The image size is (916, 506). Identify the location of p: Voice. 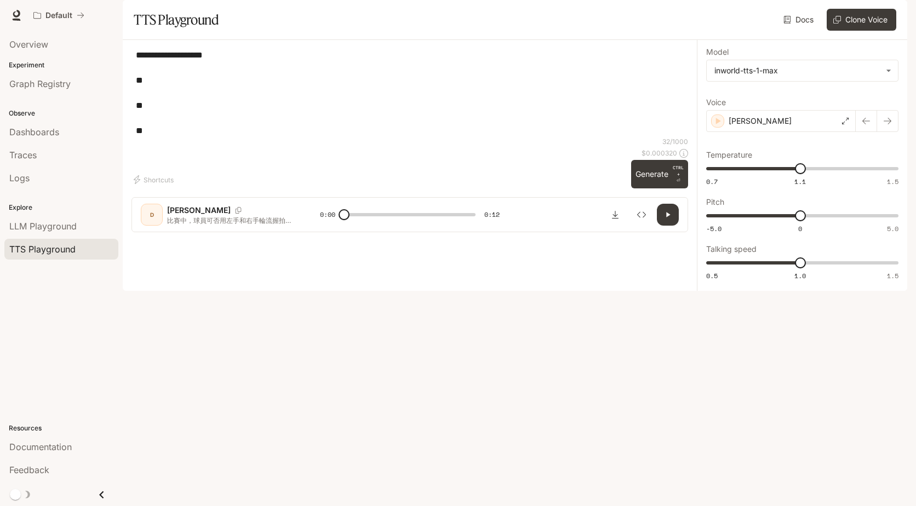
(716, 102).